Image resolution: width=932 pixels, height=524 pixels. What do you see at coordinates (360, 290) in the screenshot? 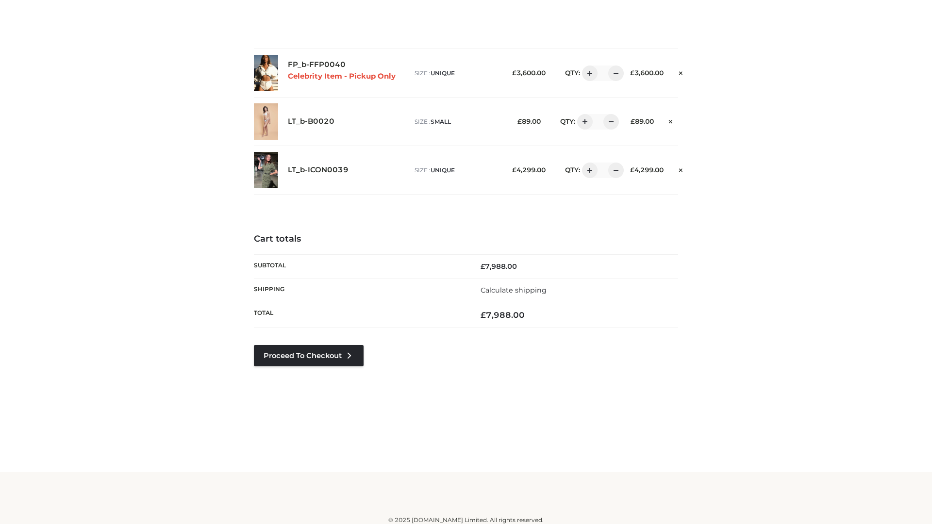
I see `th: Shipping` at bounding box center [360, 290].